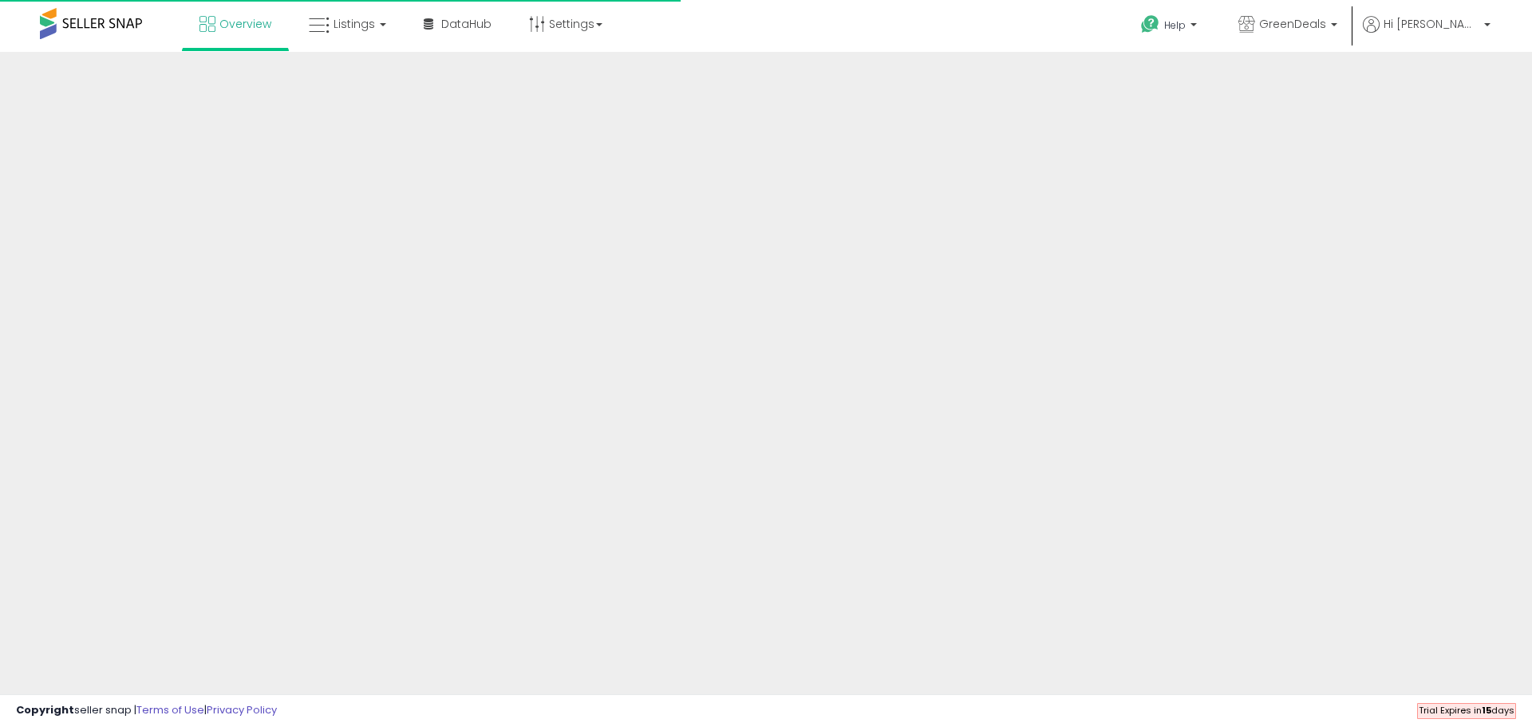  I want to click on strong: Copyright, so click(45, 709).